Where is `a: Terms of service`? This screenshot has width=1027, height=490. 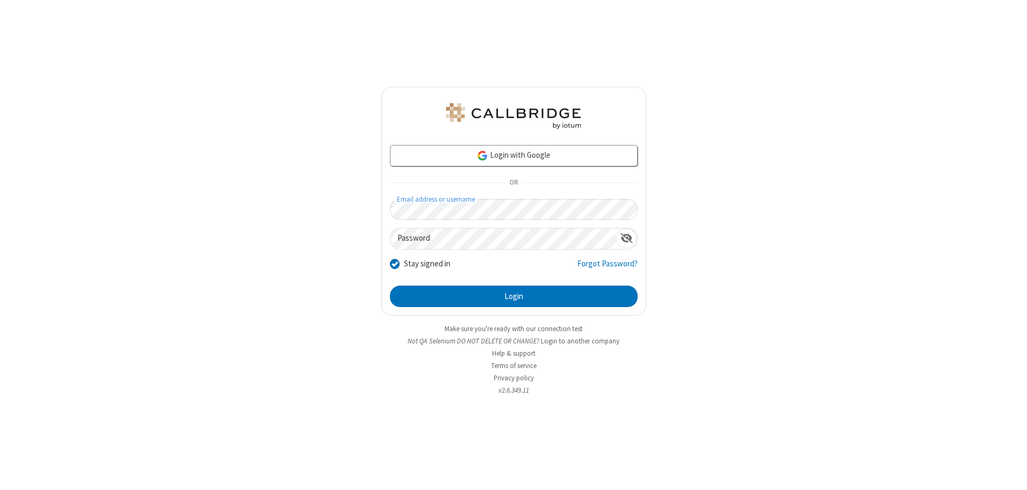 a: Terms of service is located at coordinates (513, 365).